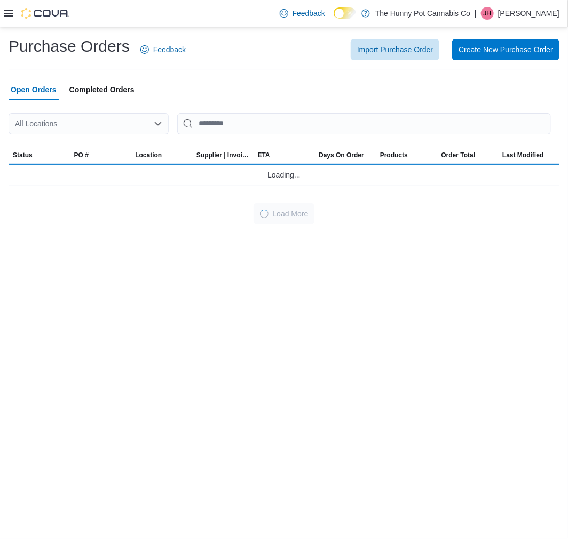  I want to click on div: Jesse Hughes, so click(487, 13).